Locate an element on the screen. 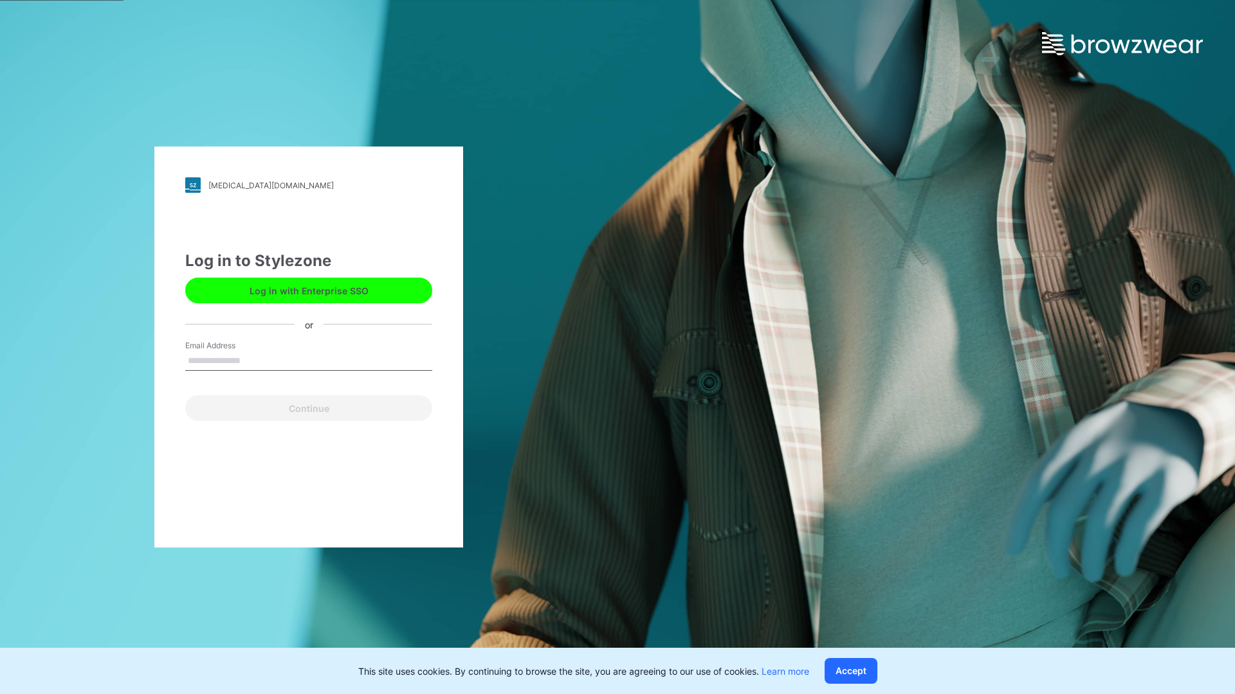 Image resolution: width=1235 pixels, height=694 pixels. p: This site uses cookies. By continuing to browse the site, you are agreeing to our use of cookies. is located at coordinates (583, 671).